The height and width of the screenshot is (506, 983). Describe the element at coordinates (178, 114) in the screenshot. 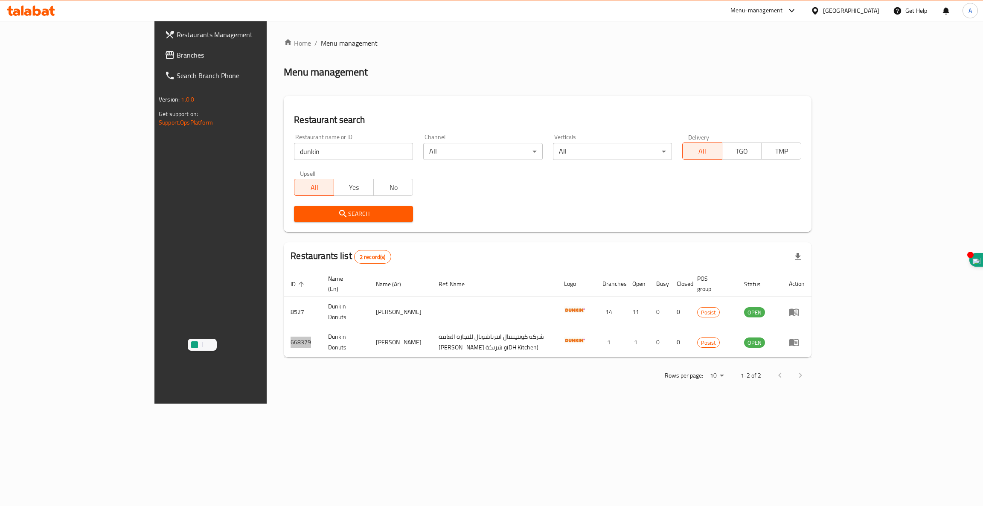

I see `span: Get support on:` at that location.